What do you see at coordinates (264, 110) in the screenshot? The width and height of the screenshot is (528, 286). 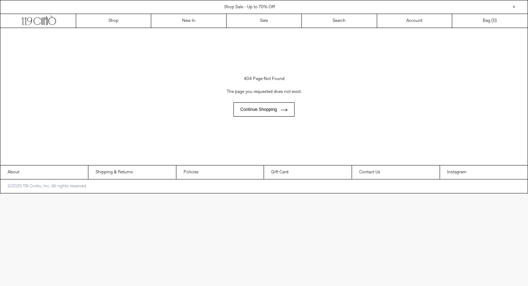 I see `a: Continue shopping` at bounding box center [264, 110].